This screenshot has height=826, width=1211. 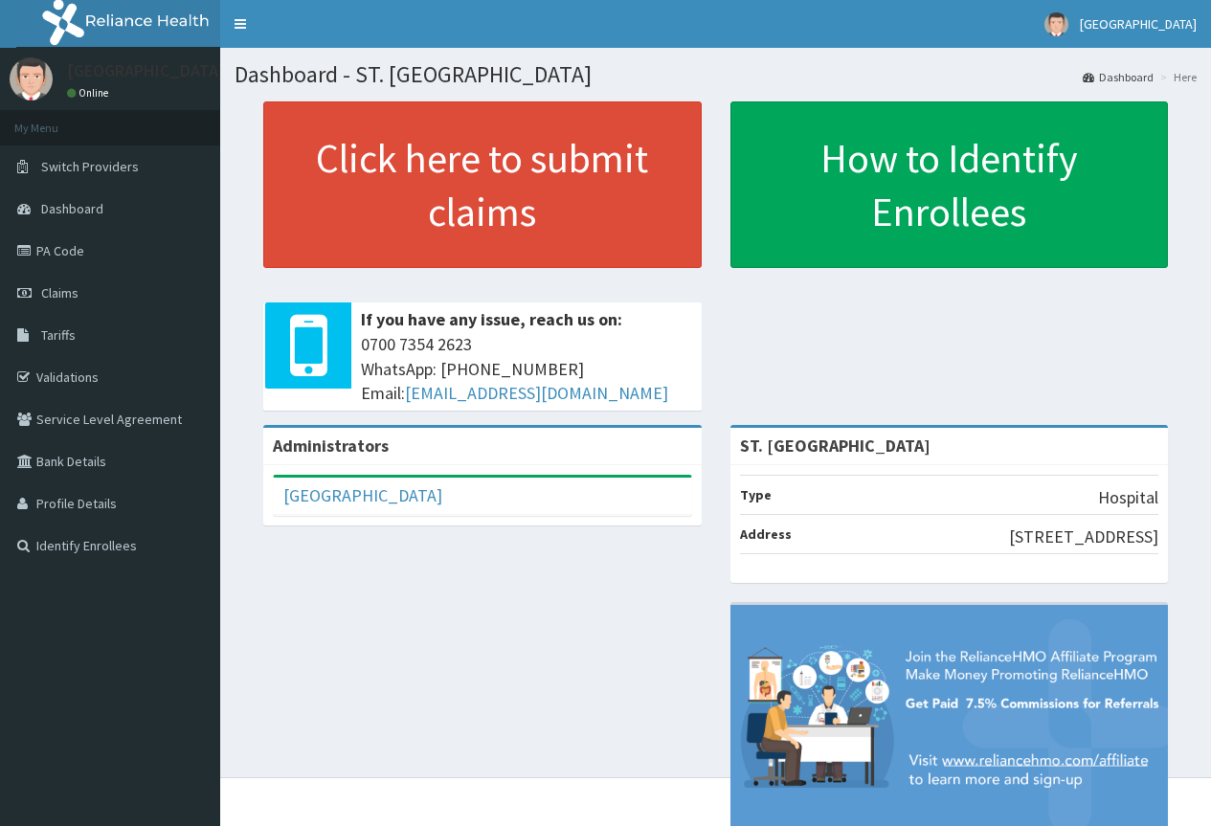 What do you see at coordinates (330, 445) in the screenshot?
I see `b: Administrators` at bounding box center [330, 445].